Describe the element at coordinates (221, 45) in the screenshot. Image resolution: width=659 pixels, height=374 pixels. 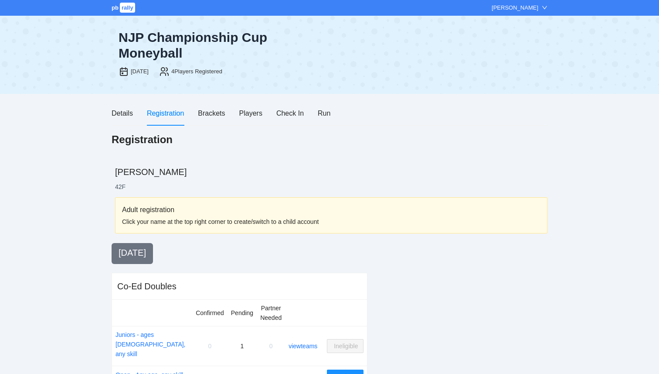
I see `div: NJP Championship Cup Moneyball` at that location.